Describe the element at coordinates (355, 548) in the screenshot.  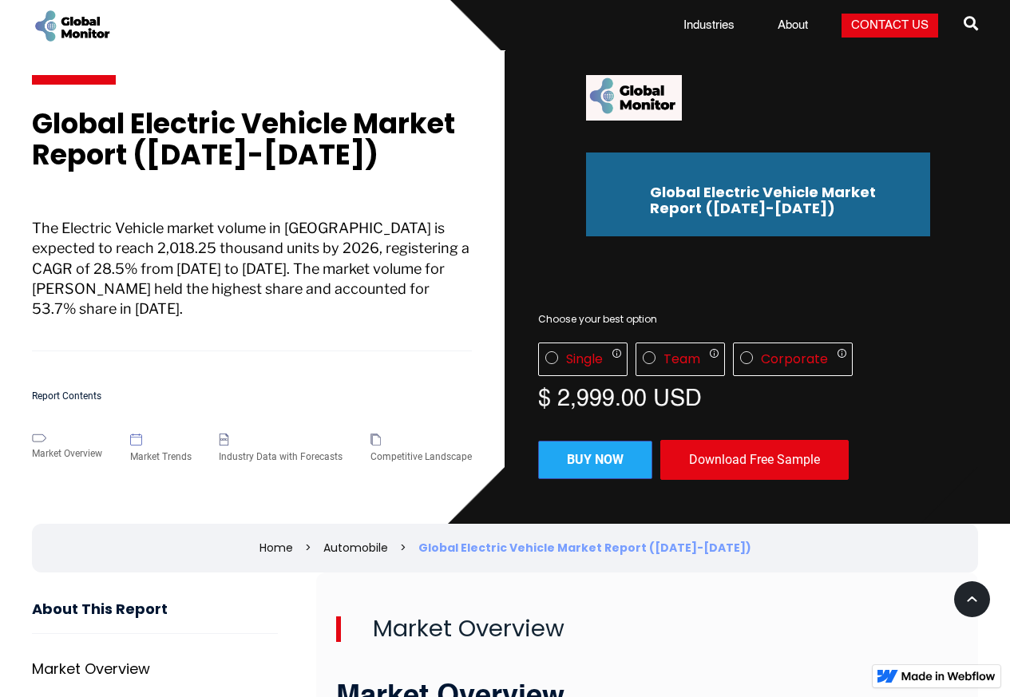
I see `a: Automobile` at that location.